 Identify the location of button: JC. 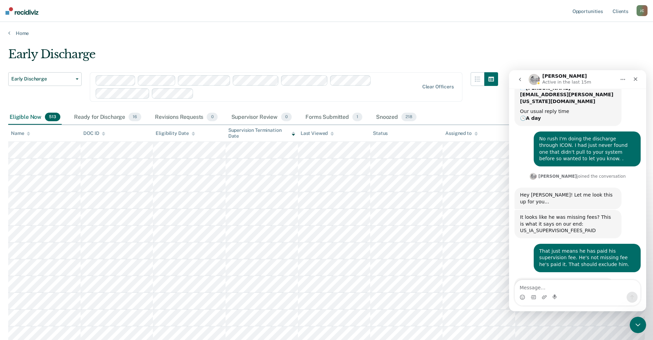
(642, 11).